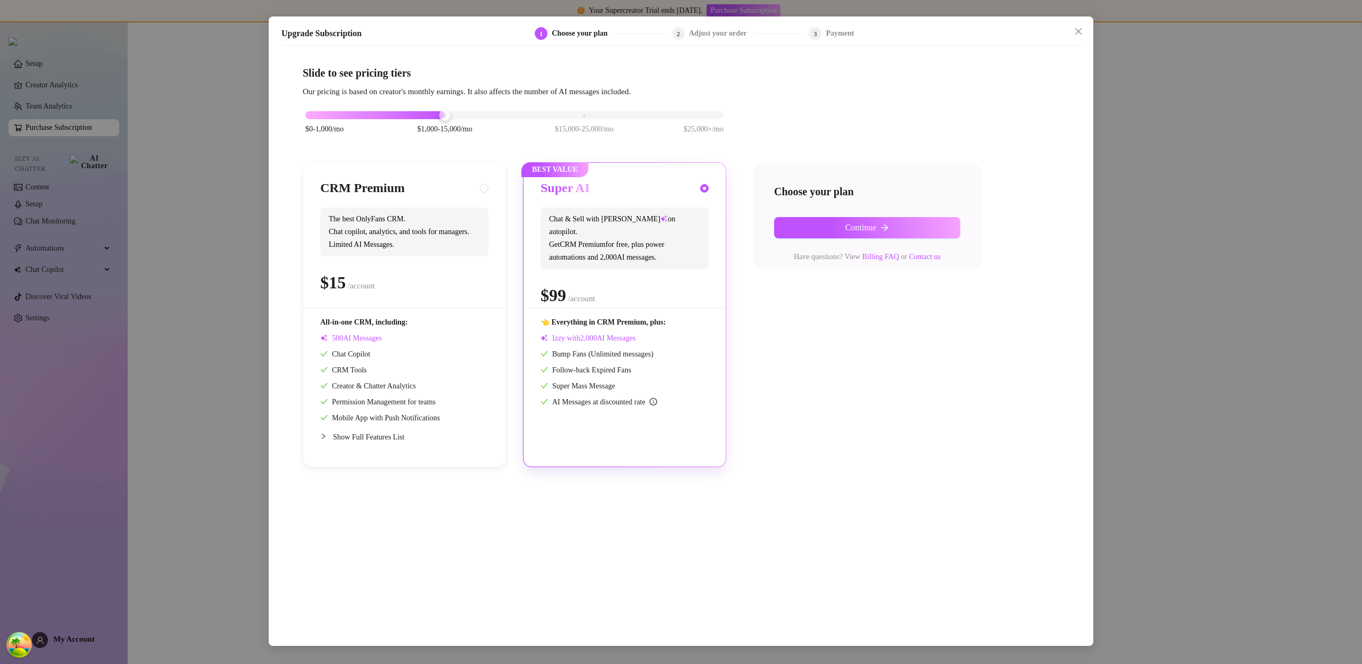 The image size is (1362, 664). Describe the element at coordinates (880, 256) in the screenshot. I see `a: Billing FAQ` at that location.